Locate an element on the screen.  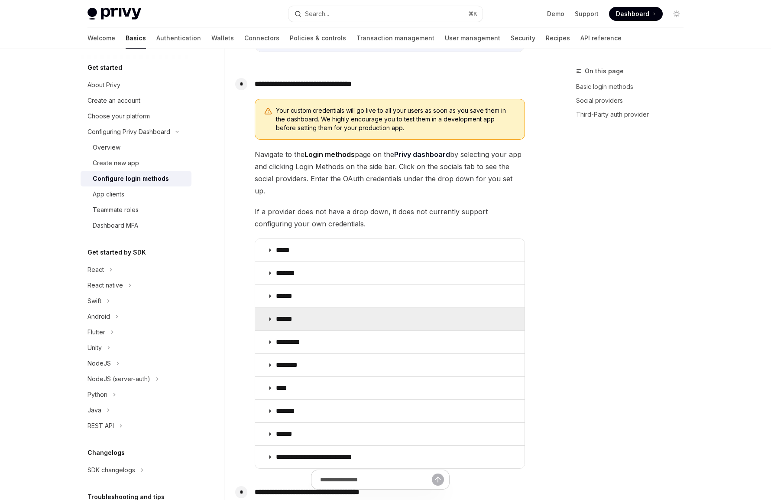
div: NodeJS (server-auth) is located at coordinates (119, 379).